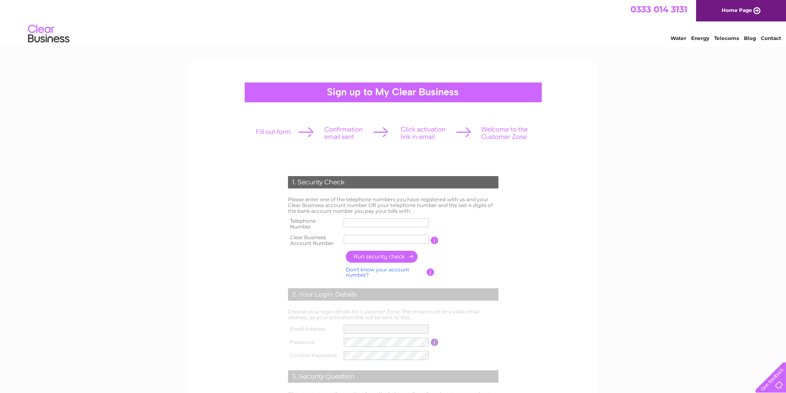 This screenshot has width=786, height=393. What do you see at coordinates (393, 377) in the screenshot?
I see `div: 3. Security Question` at bounding box center [393, 377].